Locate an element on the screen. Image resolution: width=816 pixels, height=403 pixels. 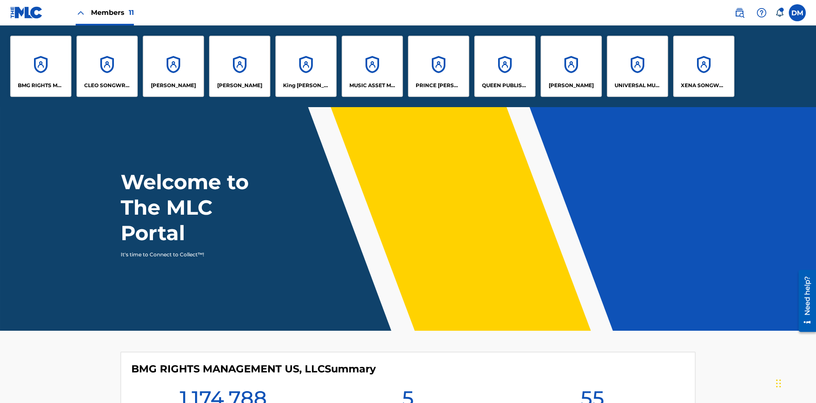
p: XENA SONGWRITER is located at coordinates (704, 85).